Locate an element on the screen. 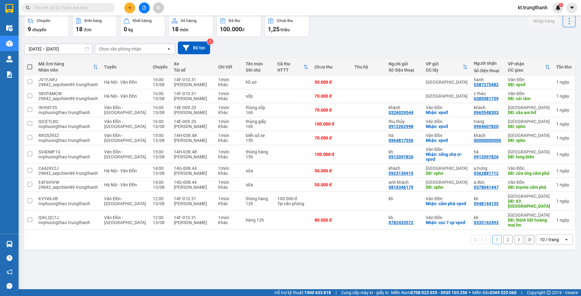  div: c thảo is located at coordinates (488, 94).